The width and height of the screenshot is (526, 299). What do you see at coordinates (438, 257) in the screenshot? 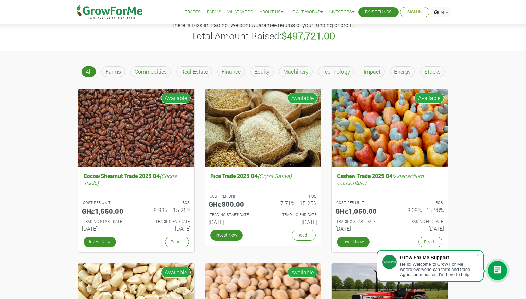
I see `div: Grow For Me Support` at bounding box center [438, 257].